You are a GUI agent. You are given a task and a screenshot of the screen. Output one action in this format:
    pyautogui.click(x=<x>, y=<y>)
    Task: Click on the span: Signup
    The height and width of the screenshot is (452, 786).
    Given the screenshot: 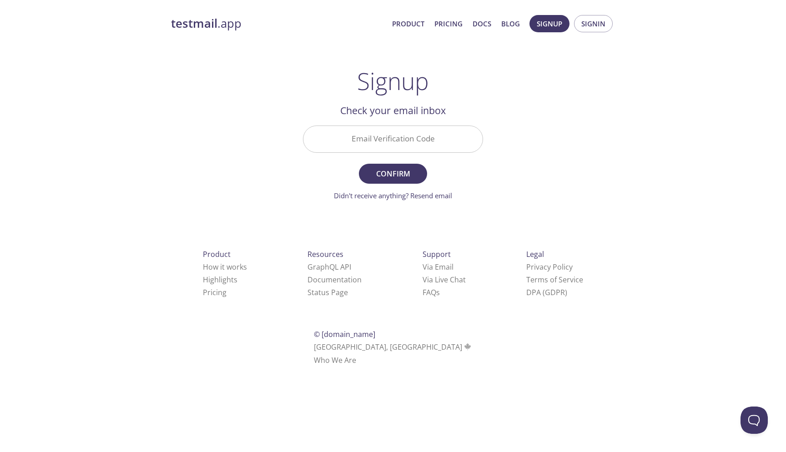 What is the action you would take?
    pyautogui.click(x=549, y=24)
    